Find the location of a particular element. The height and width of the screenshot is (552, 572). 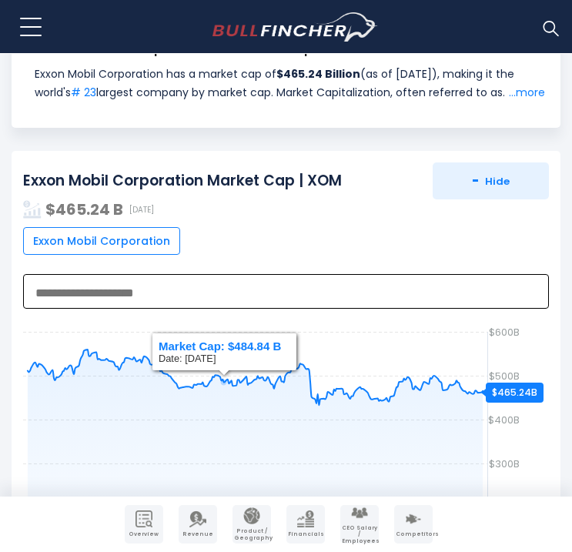

text: $600B is located at coordinates (504, 332).